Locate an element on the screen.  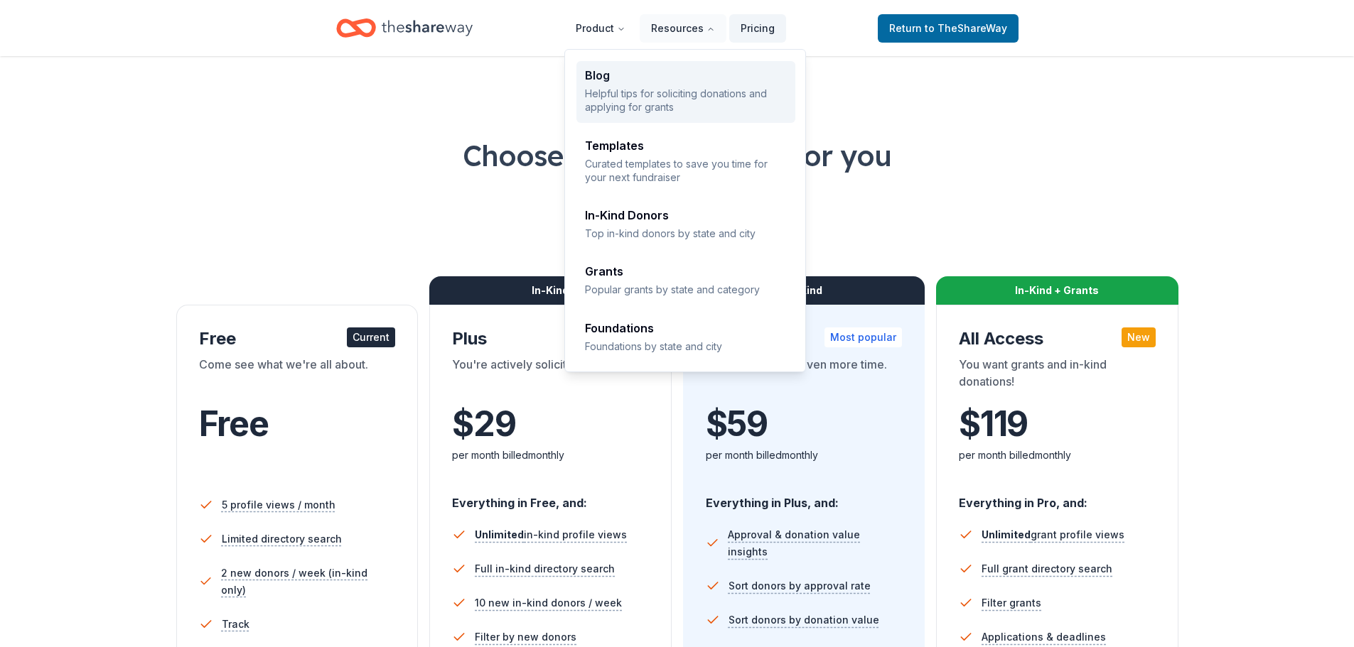
a: GrantsPopular grants by state and category is located at coordinates (686, 281).